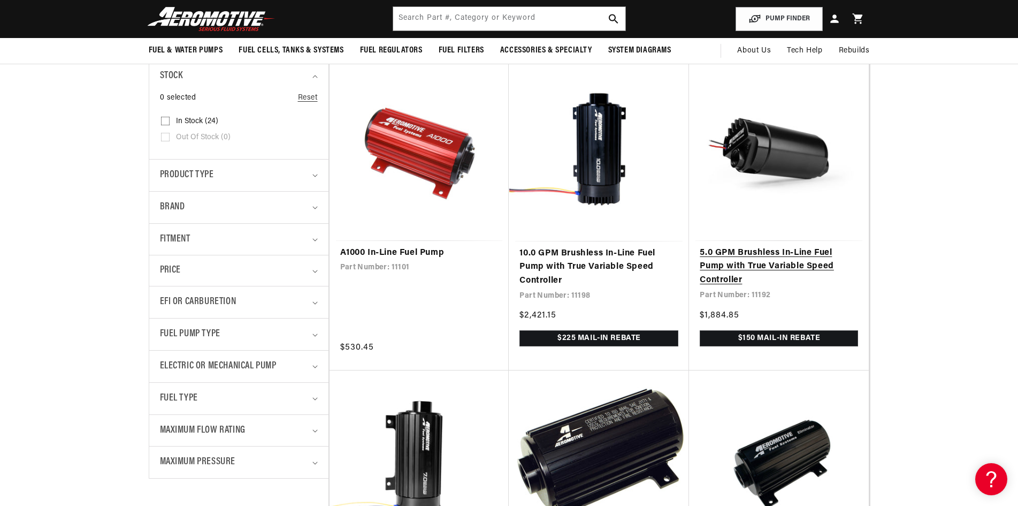  I want to click on span: Fuel Type, so click(179, 398).